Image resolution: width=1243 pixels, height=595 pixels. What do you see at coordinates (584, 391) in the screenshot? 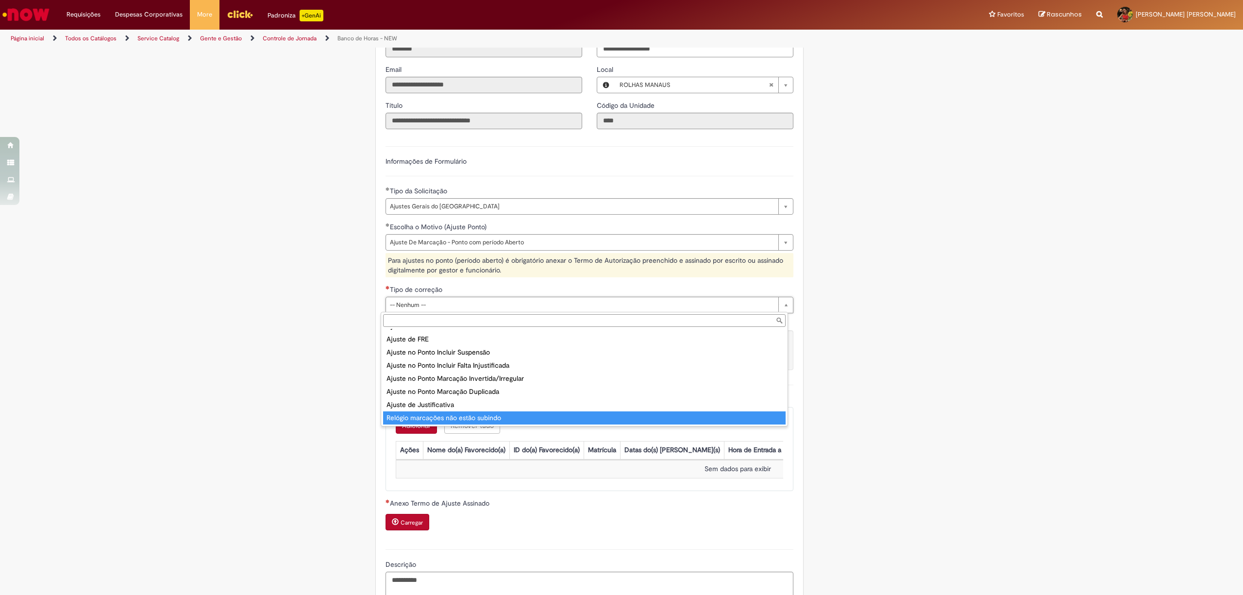
I see `div: Ajuste no Ponto Marcação Duplicada` at bounding box center [584, 391].